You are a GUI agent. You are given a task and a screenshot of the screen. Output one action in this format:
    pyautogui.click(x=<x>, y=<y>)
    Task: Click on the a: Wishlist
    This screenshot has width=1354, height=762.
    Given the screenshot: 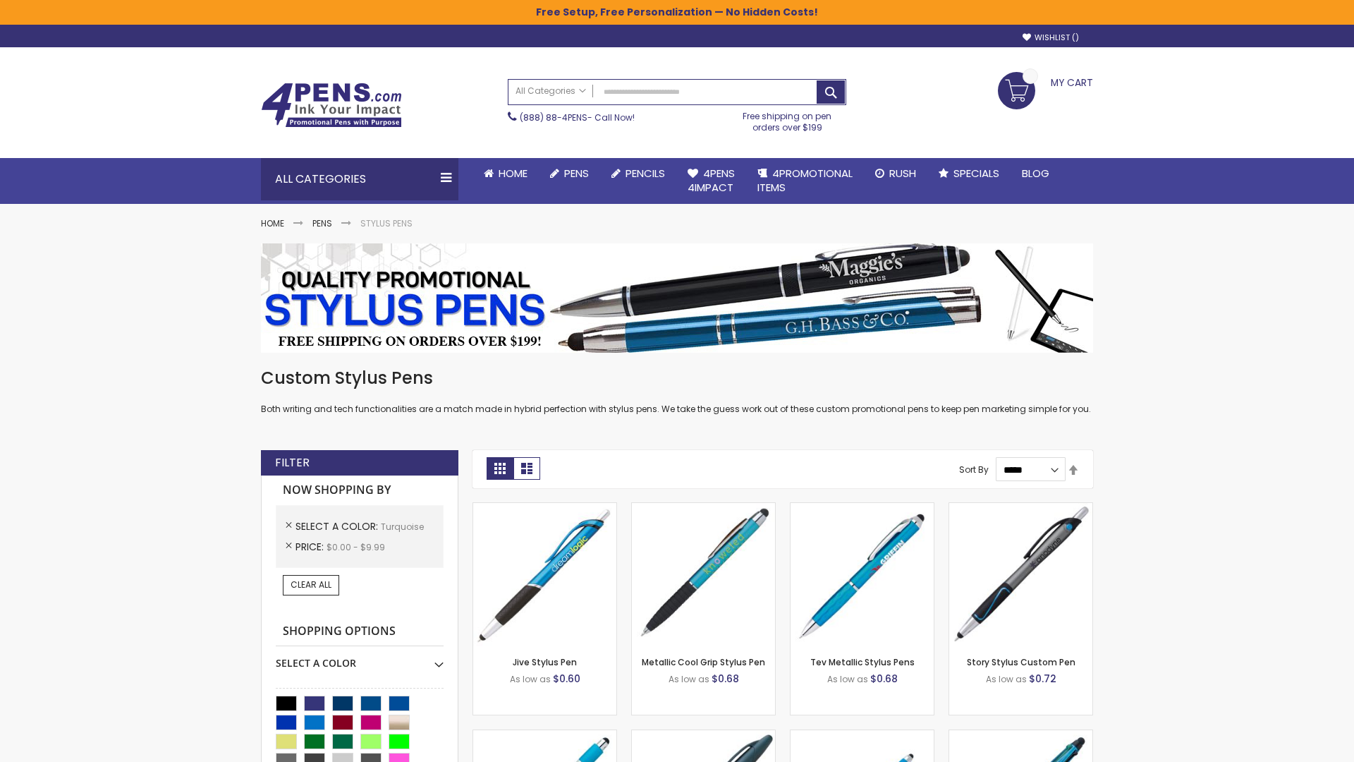 What is the action you would take?
    pyautogui.click(x=1051, y=37)
    